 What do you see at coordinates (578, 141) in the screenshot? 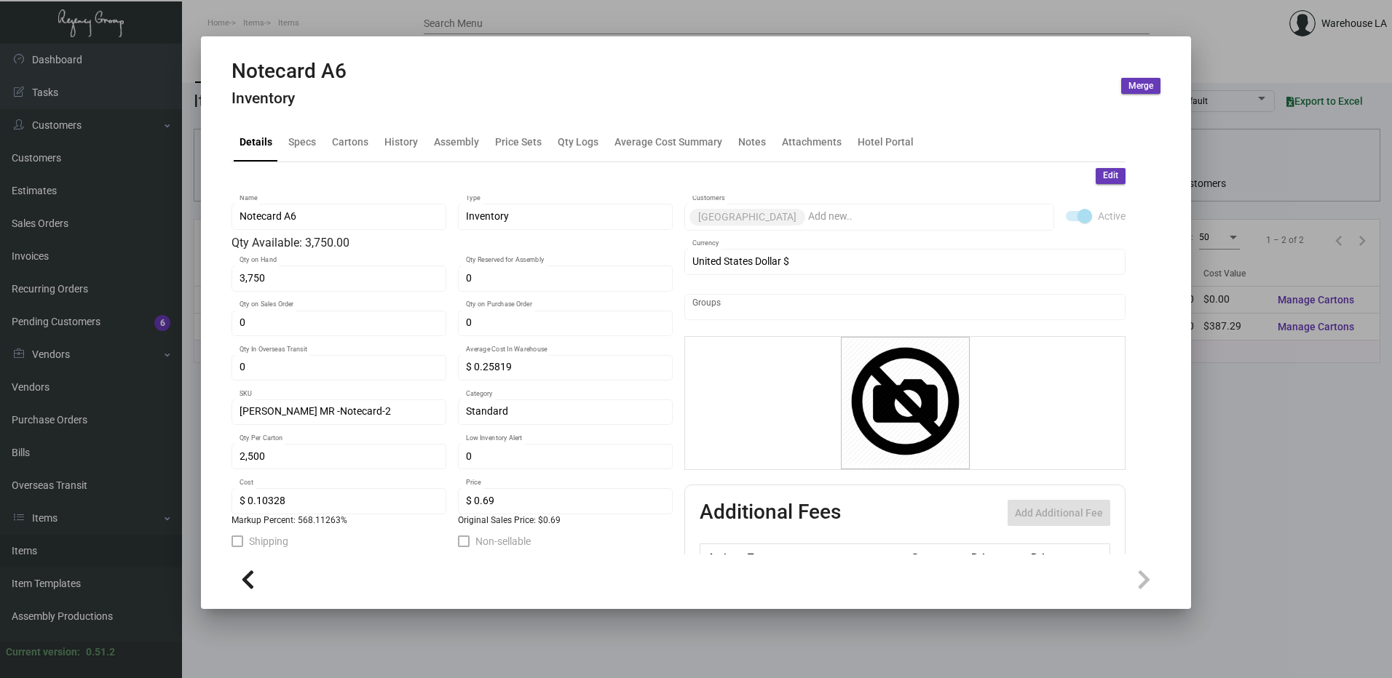
I see `div: Qty Logs` at bounding box center [578, 141].